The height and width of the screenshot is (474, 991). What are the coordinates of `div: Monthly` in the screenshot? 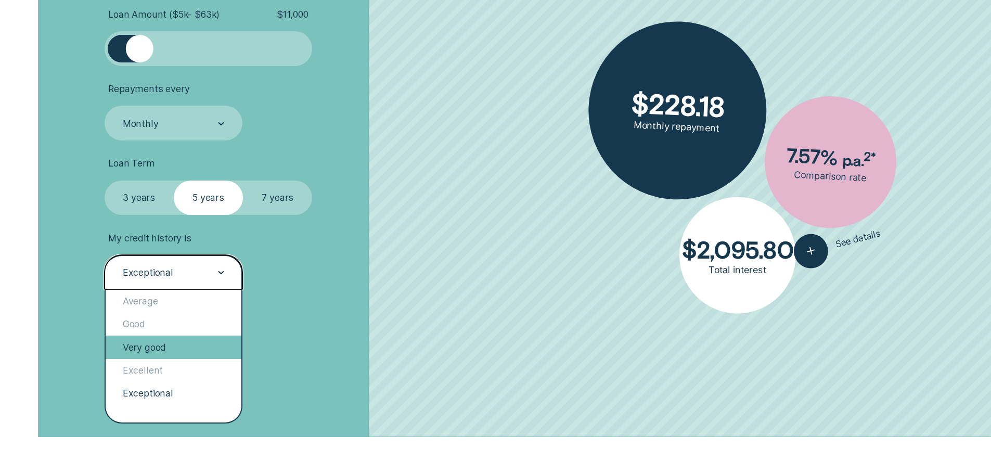 It's located at (140, 123).